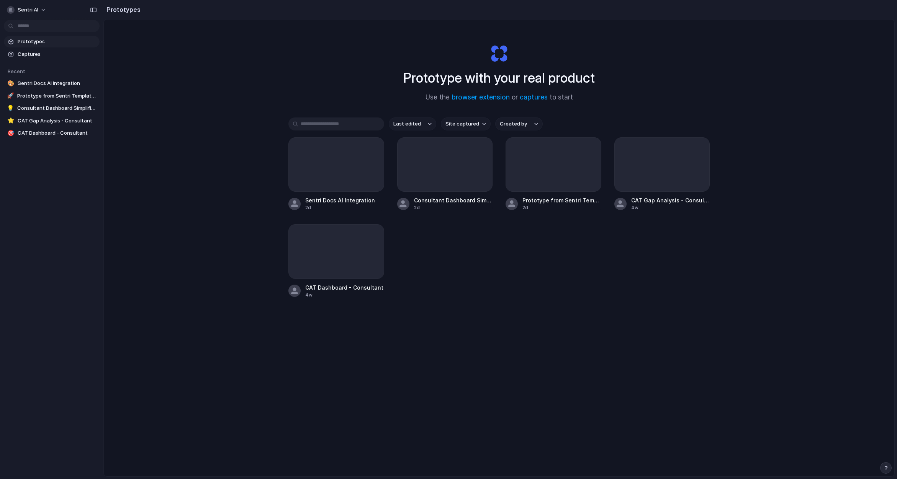 This screenshot has width=897, height=479. What do you see at coordinates (533, 97) in the screenshot?
I see `a: captures` at bounding box center [533, 97].